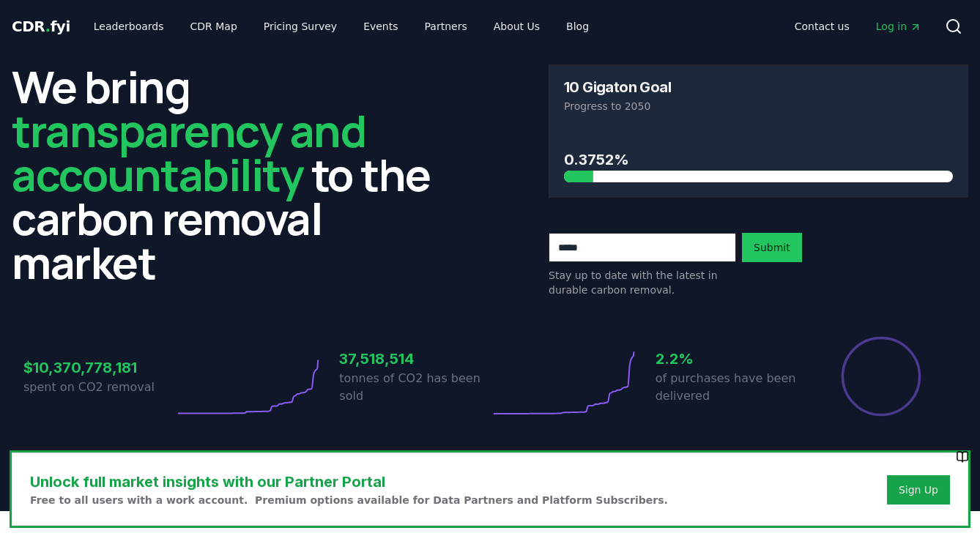 This screenshot has width=980, height=536. I want to click on a: Events, so click(380, 26).